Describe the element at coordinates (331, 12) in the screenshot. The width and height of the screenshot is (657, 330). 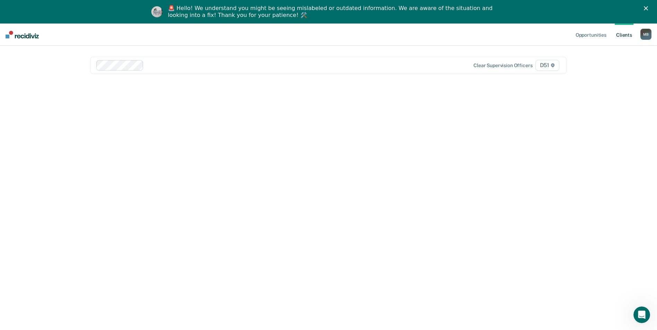
I see `div: 🚨 Hello! We understand you might be seeing mislabeled or outdated information. We are aware of th...` at that location.